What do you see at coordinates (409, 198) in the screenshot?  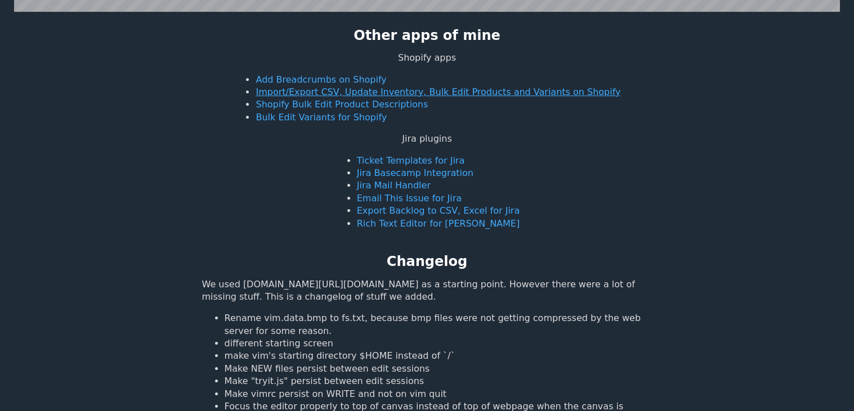 I see `a: Email This Issue for Jira` at bounding box center [409, 198].